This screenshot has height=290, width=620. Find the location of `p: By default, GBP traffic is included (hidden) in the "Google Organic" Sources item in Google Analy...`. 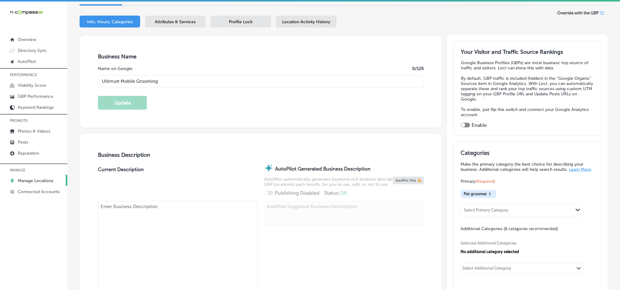

p: By default, GBP traffic is included (hidden) in the "Google Organic" Sources item in Google Analy... is located at coordinates (527, 89).